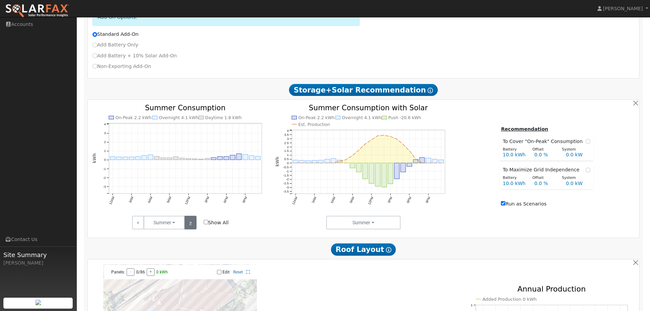  What do you see at coordinates (105, 133) in the screenshot?
I see `text: 3` at bounding box center [105, 133].